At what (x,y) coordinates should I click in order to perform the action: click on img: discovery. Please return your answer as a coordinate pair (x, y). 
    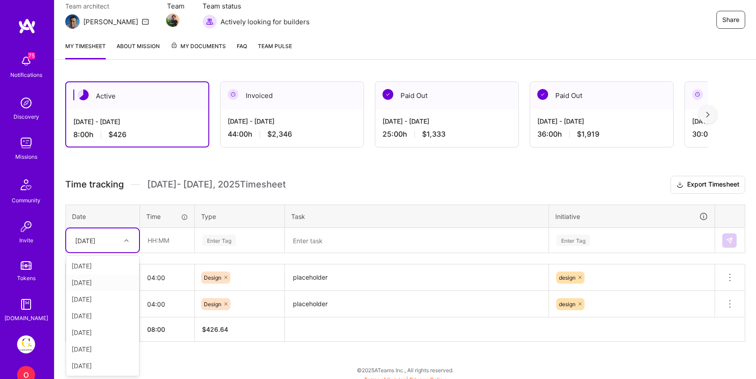
    Looking at the image, I should click on (26, 103).